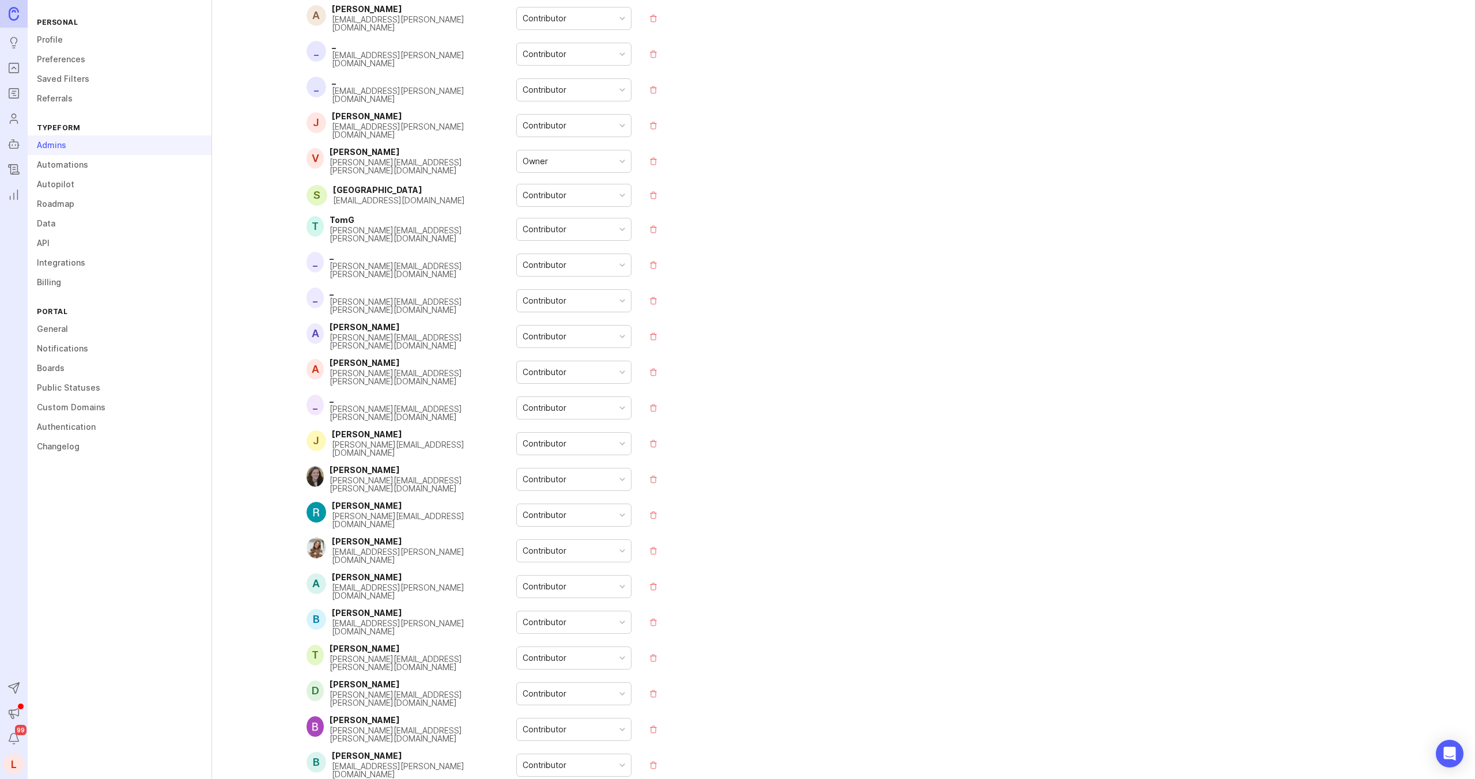 The width and height of the screenshot is (1475, 779). I want to click on a: Reporting, so click(14, 195).